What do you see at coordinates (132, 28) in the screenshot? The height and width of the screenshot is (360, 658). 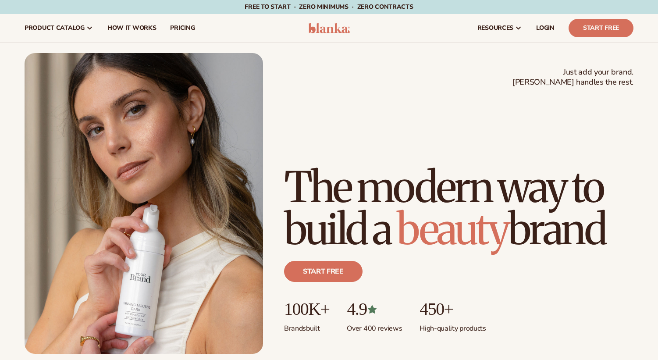 I see `a: How It Works` at bounding box center [132, 28].